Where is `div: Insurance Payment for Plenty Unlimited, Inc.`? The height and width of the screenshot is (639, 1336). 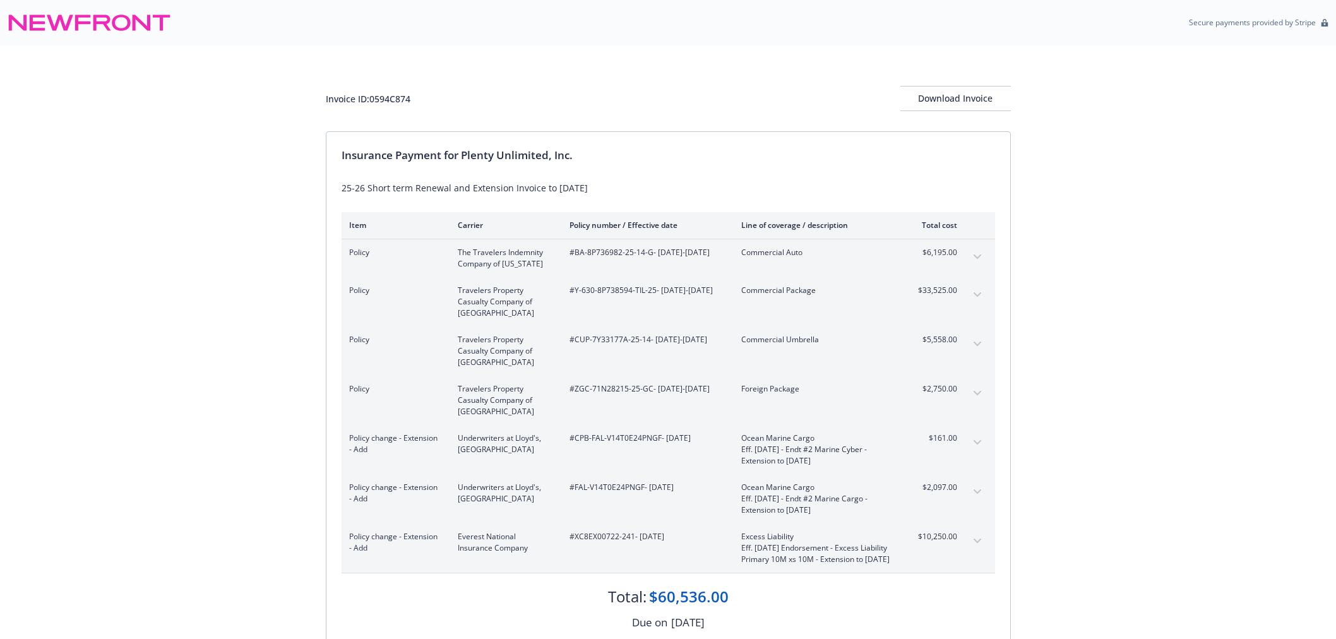
div: Insurance Payment for Plenty Unlimited, Inc. is located at coordinates (668, 155).